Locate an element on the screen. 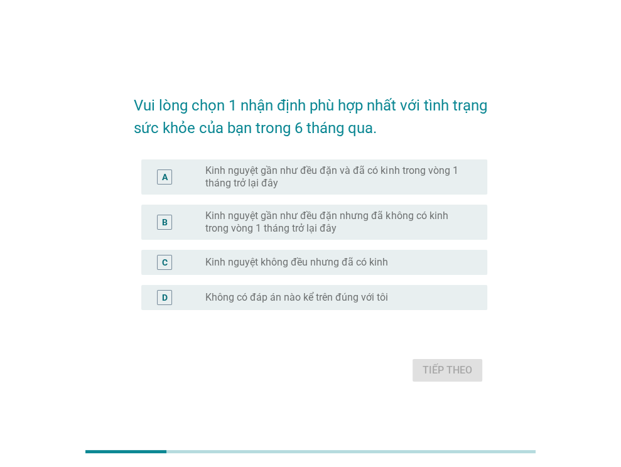 The width and height of the screenshot is (621, 467). div: D is located at coordinates (165, 298).